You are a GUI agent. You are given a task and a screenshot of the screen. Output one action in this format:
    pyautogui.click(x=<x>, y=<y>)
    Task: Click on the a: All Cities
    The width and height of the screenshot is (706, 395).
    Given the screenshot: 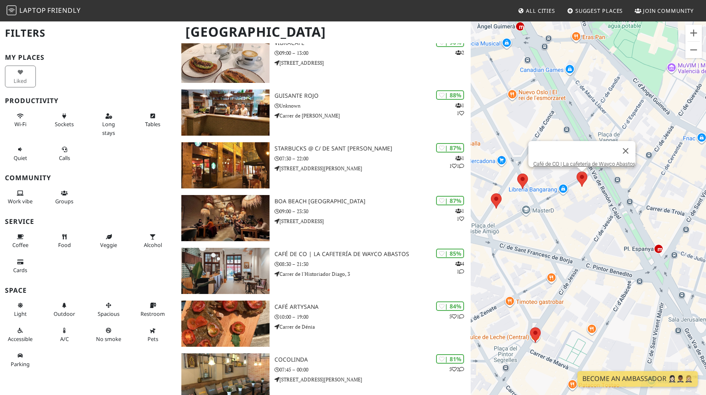 What is the action you would take?
    pyautogui.click(x=536, y=11)
    